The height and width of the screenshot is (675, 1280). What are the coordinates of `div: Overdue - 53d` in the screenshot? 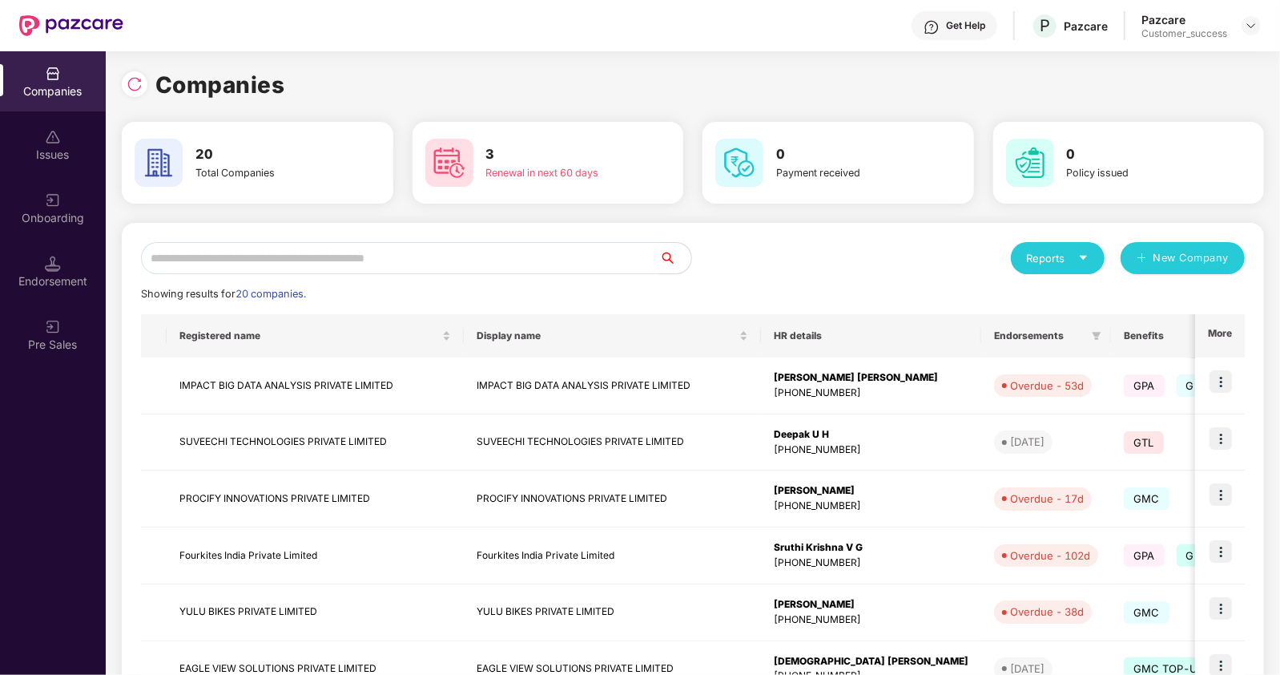 It's located at (1047, 385).